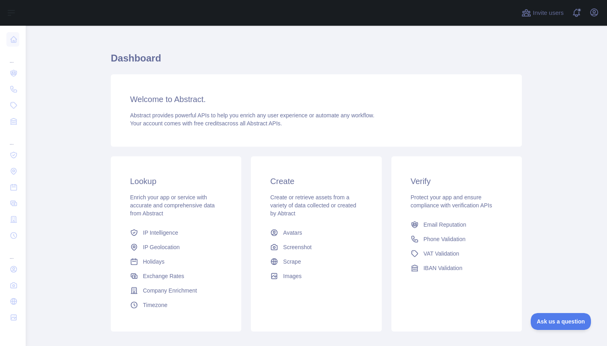 This screenshot has height=346, width=607. Describe the element at coordinates (176, 261) in the screenshot. I see `a: Holidays` at that location.